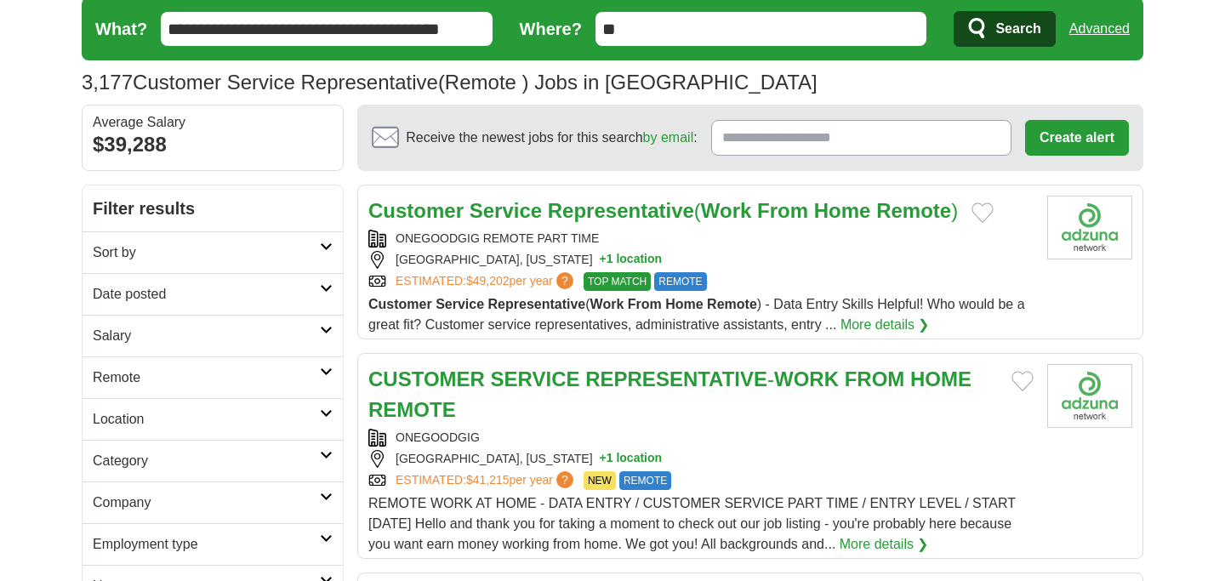 The width and height of the screenshot is (1225, 581). Describe the element at coordinates (487, 480) in the screenshot. I see `span: $41,215` at that location.